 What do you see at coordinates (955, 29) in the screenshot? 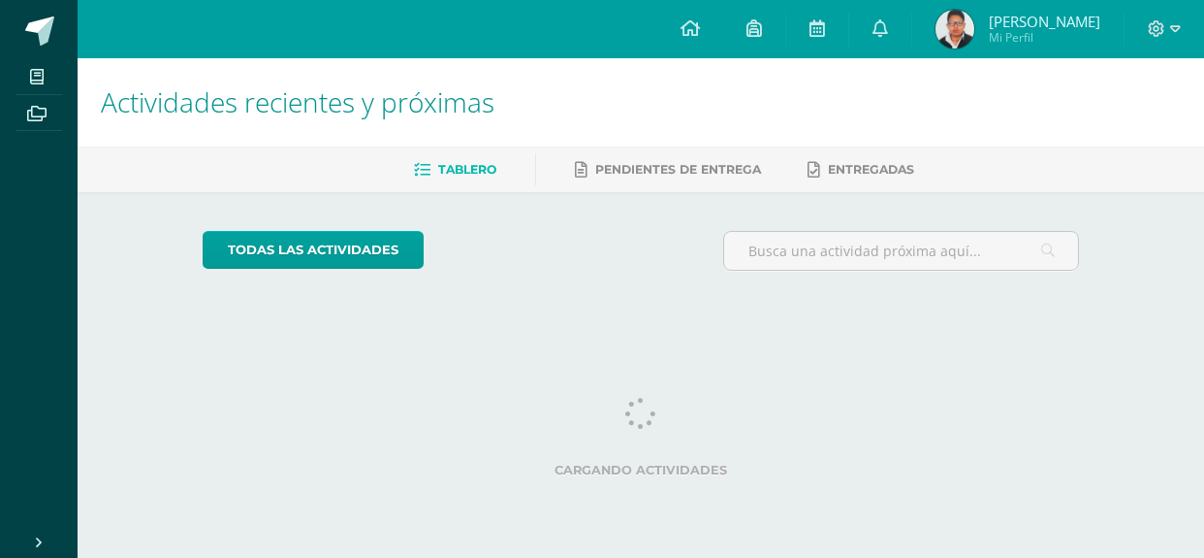
I see `img: a7967b95c85d387c7e5d938d4305797f.png` at bounding box center [955, 29].